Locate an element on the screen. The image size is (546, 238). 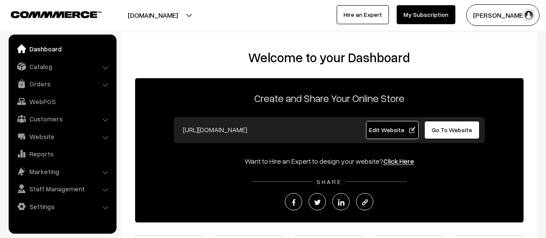
span: Go To Website is located at coordinates (452, 129).